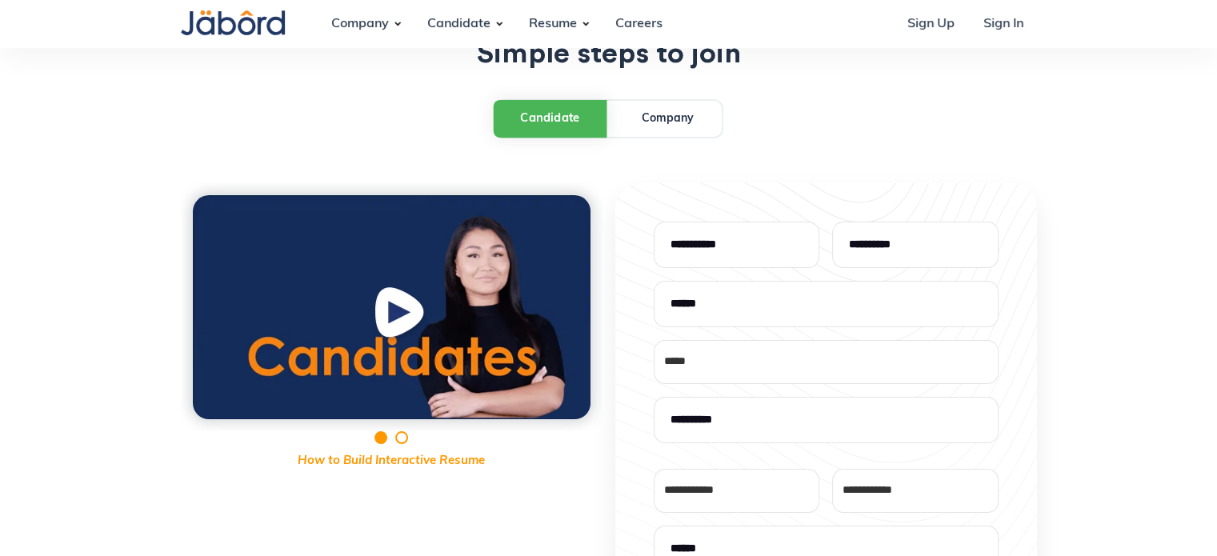  Describe the element at coordinates (391, 307) in the screenshot. I see `a: open lightbox` at that location.